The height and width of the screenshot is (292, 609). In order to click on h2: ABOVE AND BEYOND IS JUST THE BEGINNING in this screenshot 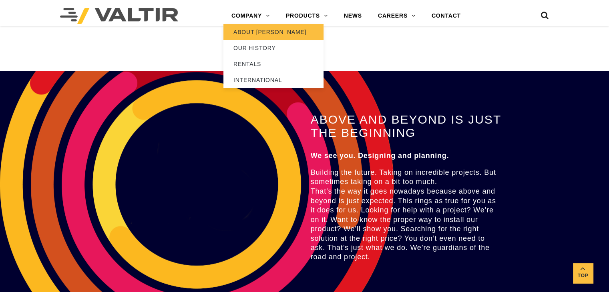, I will do `click(406, 126)`.